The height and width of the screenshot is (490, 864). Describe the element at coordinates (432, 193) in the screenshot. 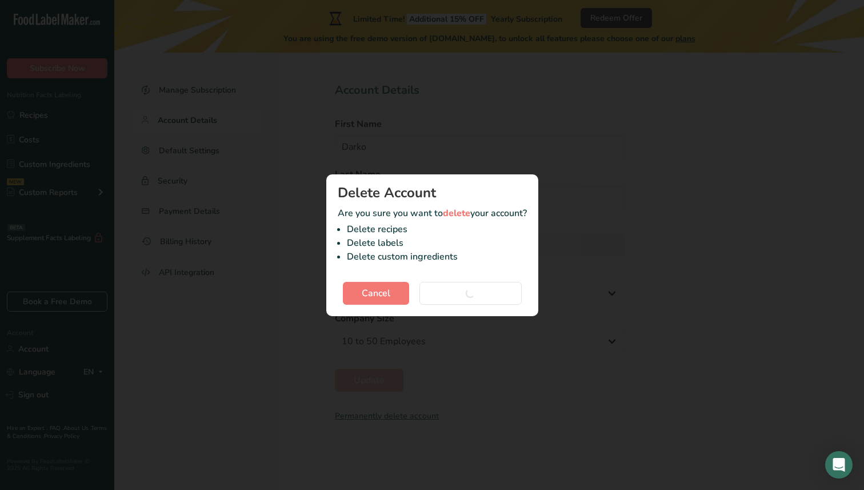

I see `h1: Delete Account` at that location.